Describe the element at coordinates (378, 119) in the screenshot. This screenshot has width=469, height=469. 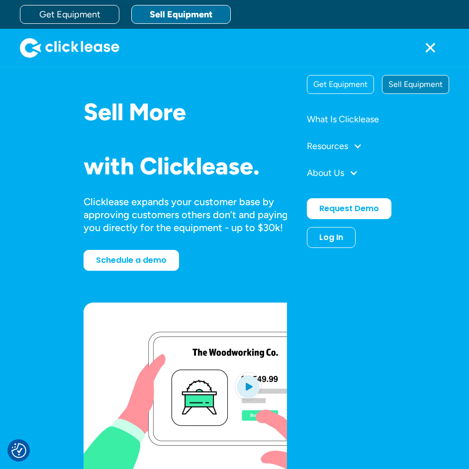
I see `a: What Is Clicklease` at that location.